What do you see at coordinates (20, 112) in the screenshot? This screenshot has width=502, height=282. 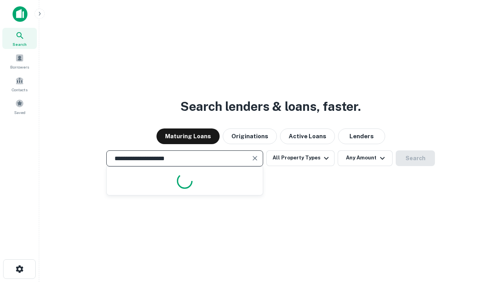 I see `span: Saved` at bounding box center [20, 112].